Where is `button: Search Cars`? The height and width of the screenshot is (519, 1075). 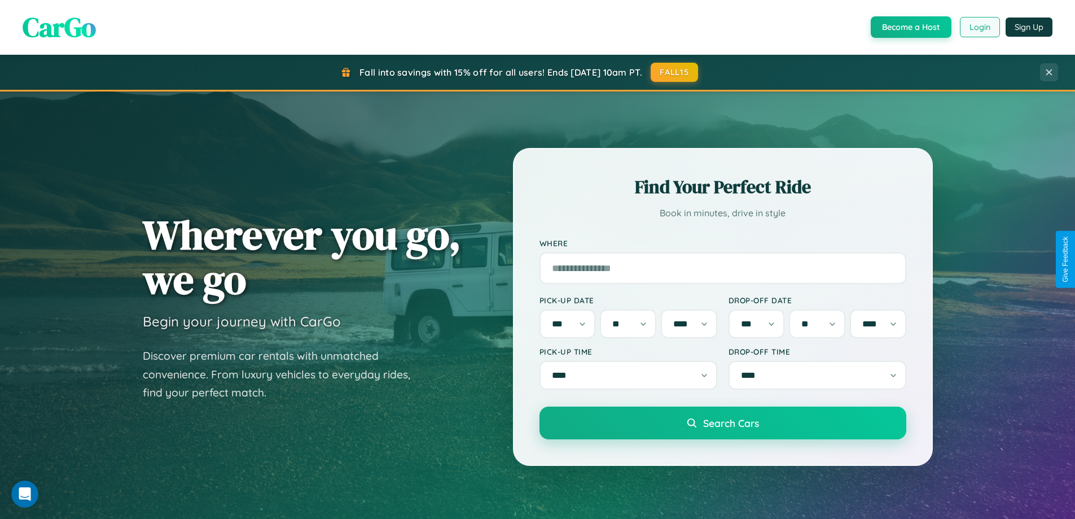
button: Search Cars is located at coordinates (723, 423).